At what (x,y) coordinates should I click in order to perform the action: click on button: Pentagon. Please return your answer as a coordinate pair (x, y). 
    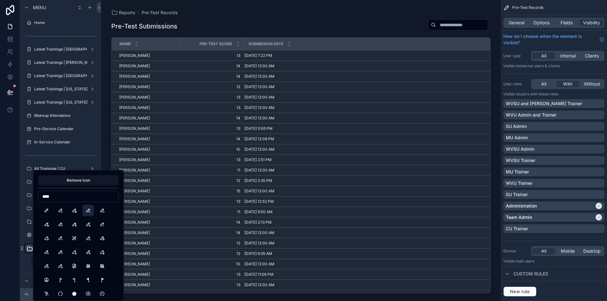
    Looking at the image, I should click on (60, 294).